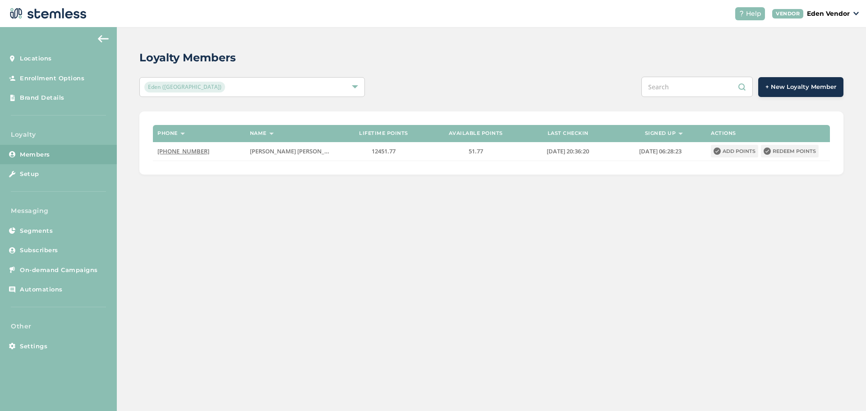 Image resolution: width=866 pixels, height=411 pixels. What do you see at coordinates (36, 231) in the screenshot?
I see `span: Segments` at bounding box center [36, 231].